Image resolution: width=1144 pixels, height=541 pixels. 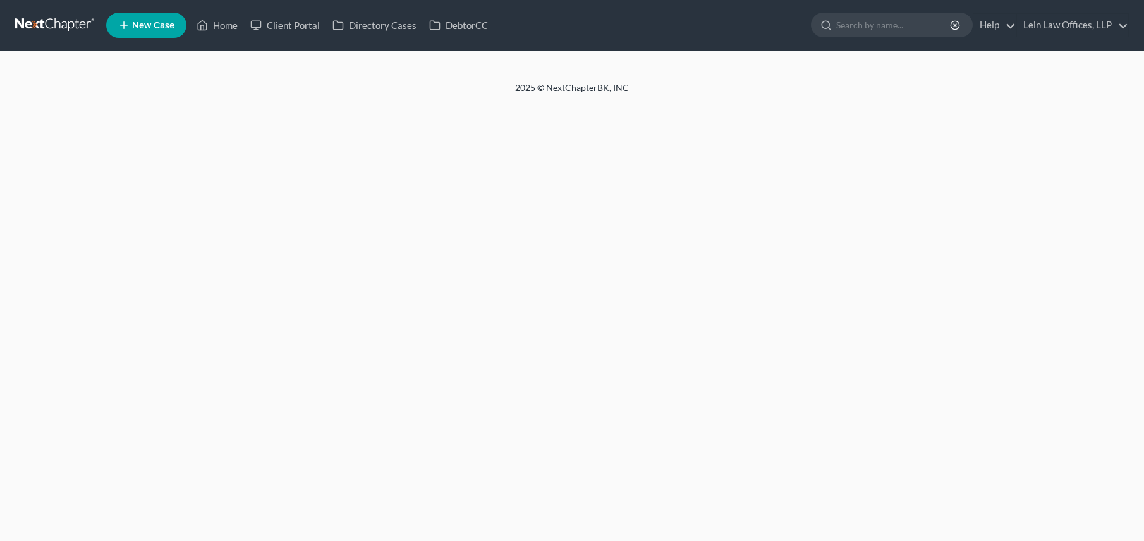 What do you see at coordinates (374, 25) in the screenshot?
I see `a: Directory Cases` at bounding box center [374, 25].